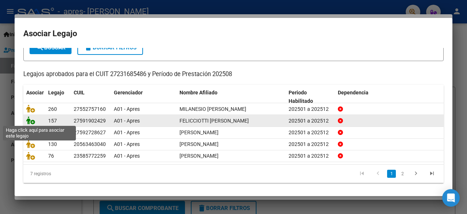 This screenshot has width=467, height=214. What do you see at coordinates (90, 144) in the screenshot?
I see `div: 20563463040` at bounding box center [90, 144].